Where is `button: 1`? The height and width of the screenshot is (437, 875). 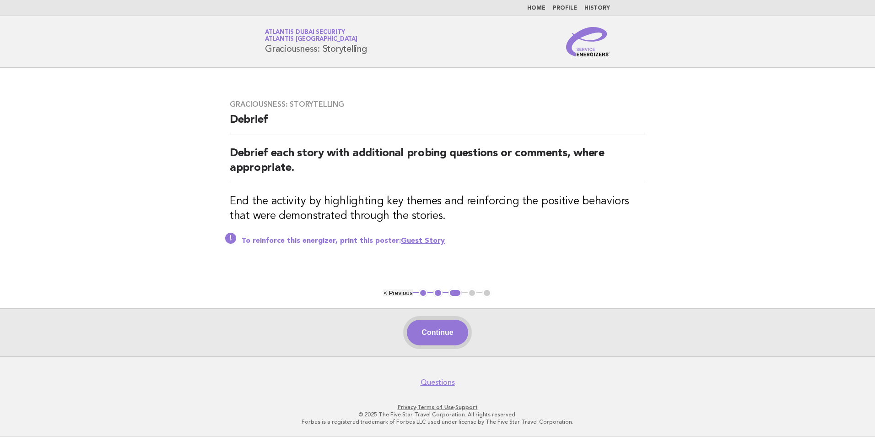
button: 1 is located at coordinates (423, 293).